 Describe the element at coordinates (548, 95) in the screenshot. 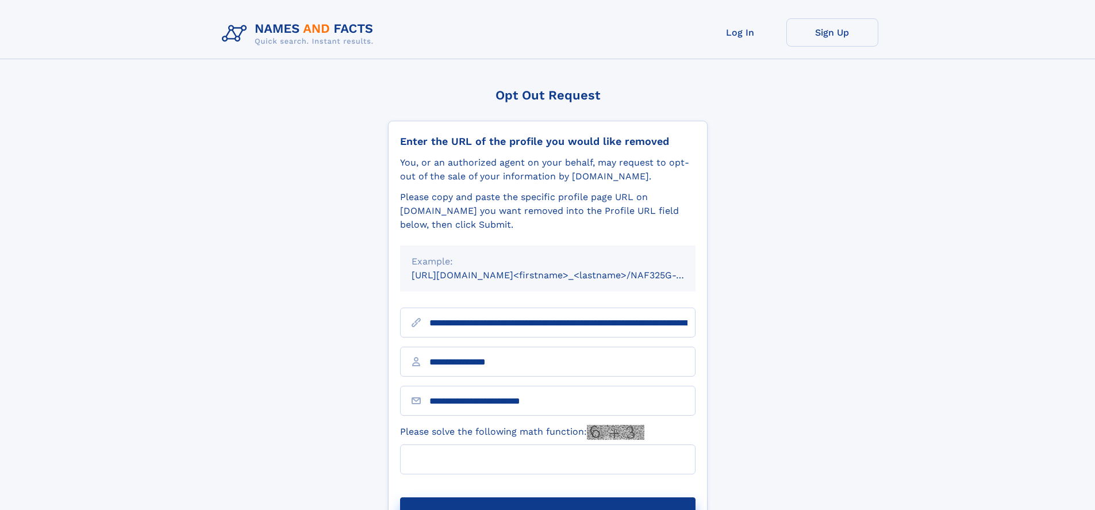

I see `div: Opt Out Request` at that location.